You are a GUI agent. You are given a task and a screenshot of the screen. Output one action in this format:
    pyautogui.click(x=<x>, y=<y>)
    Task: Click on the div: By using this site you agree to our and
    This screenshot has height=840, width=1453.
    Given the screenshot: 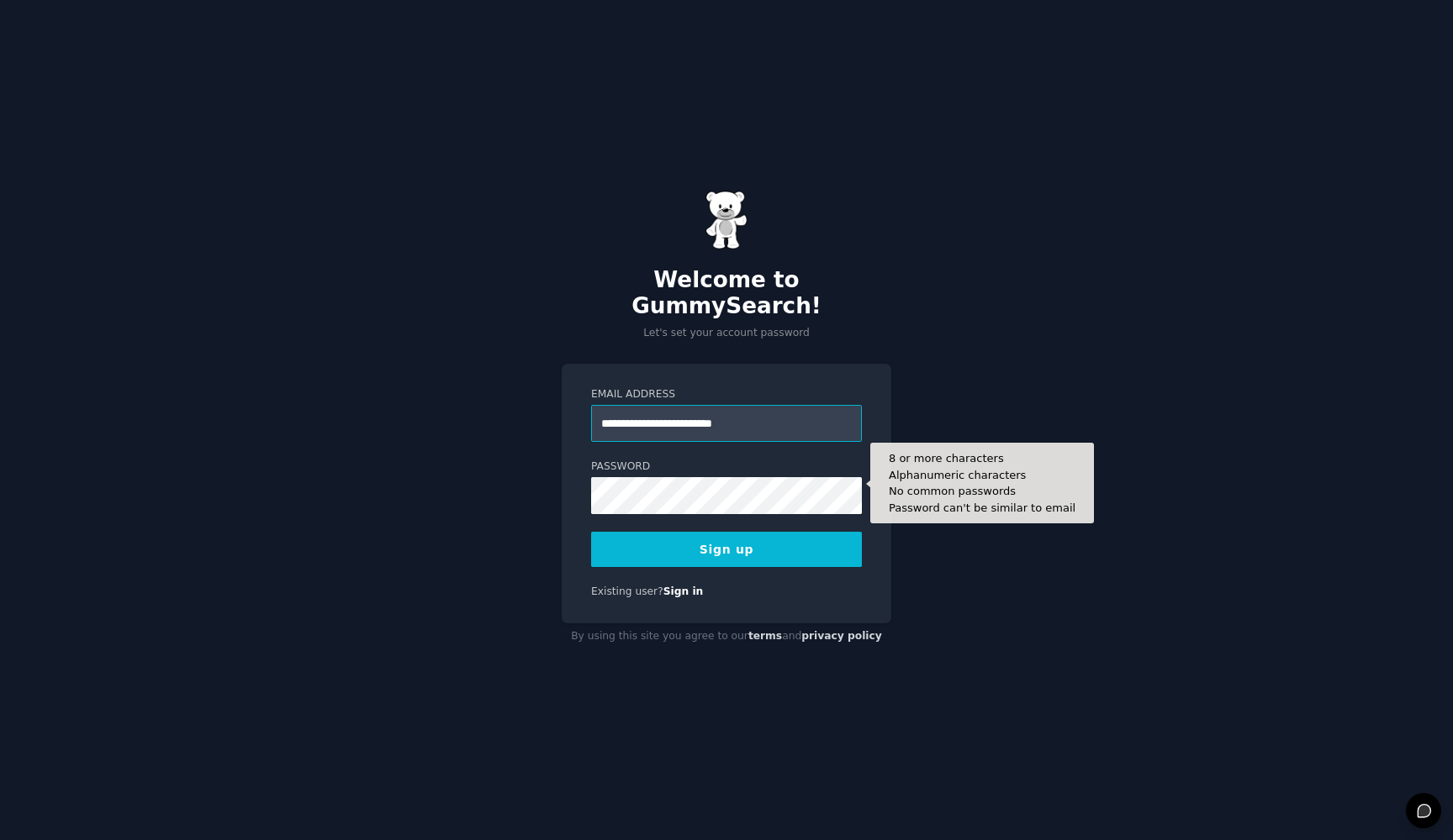 What is the action you would take?
    pyautogui.click(x=726, y=637)
    